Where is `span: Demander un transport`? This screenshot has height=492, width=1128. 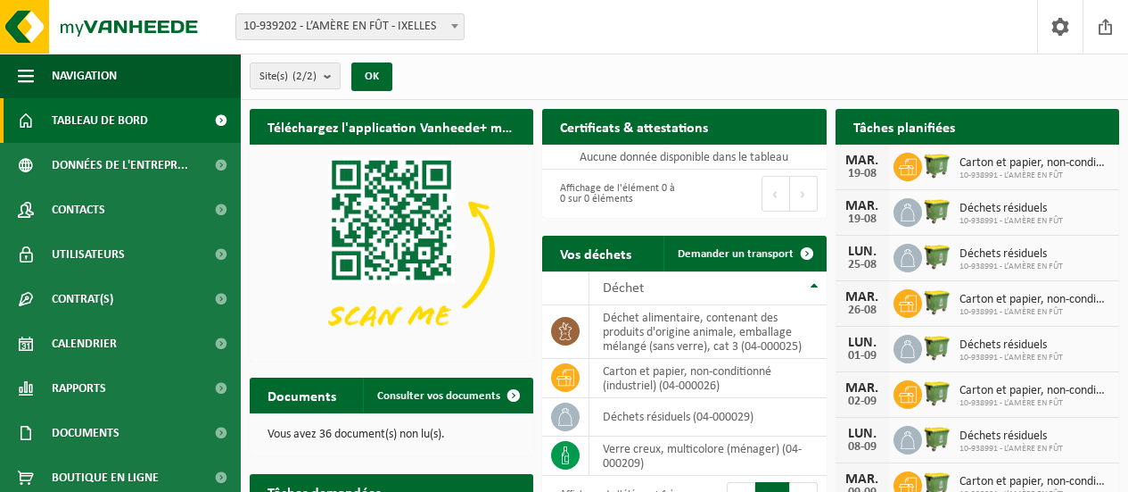
span: Demander un transport is located at coordinates (736, 253).